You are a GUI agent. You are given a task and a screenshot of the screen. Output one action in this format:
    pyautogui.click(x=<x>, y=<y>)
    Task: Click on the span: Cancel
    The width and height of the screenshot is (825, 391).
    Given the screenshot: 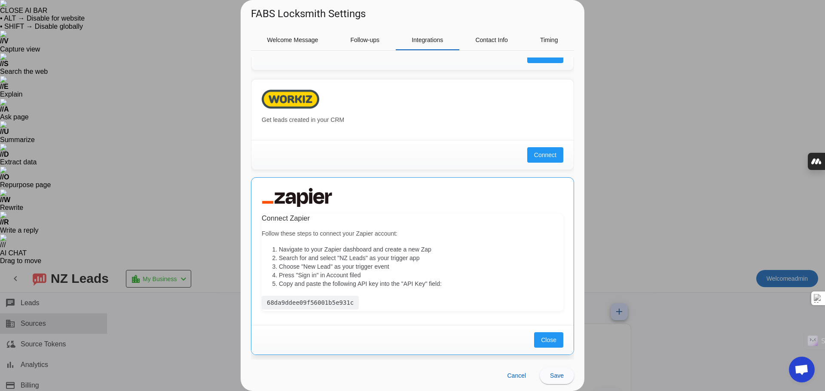 What is the action you would take?
    pyautogui.click(x=516, y=376)
    